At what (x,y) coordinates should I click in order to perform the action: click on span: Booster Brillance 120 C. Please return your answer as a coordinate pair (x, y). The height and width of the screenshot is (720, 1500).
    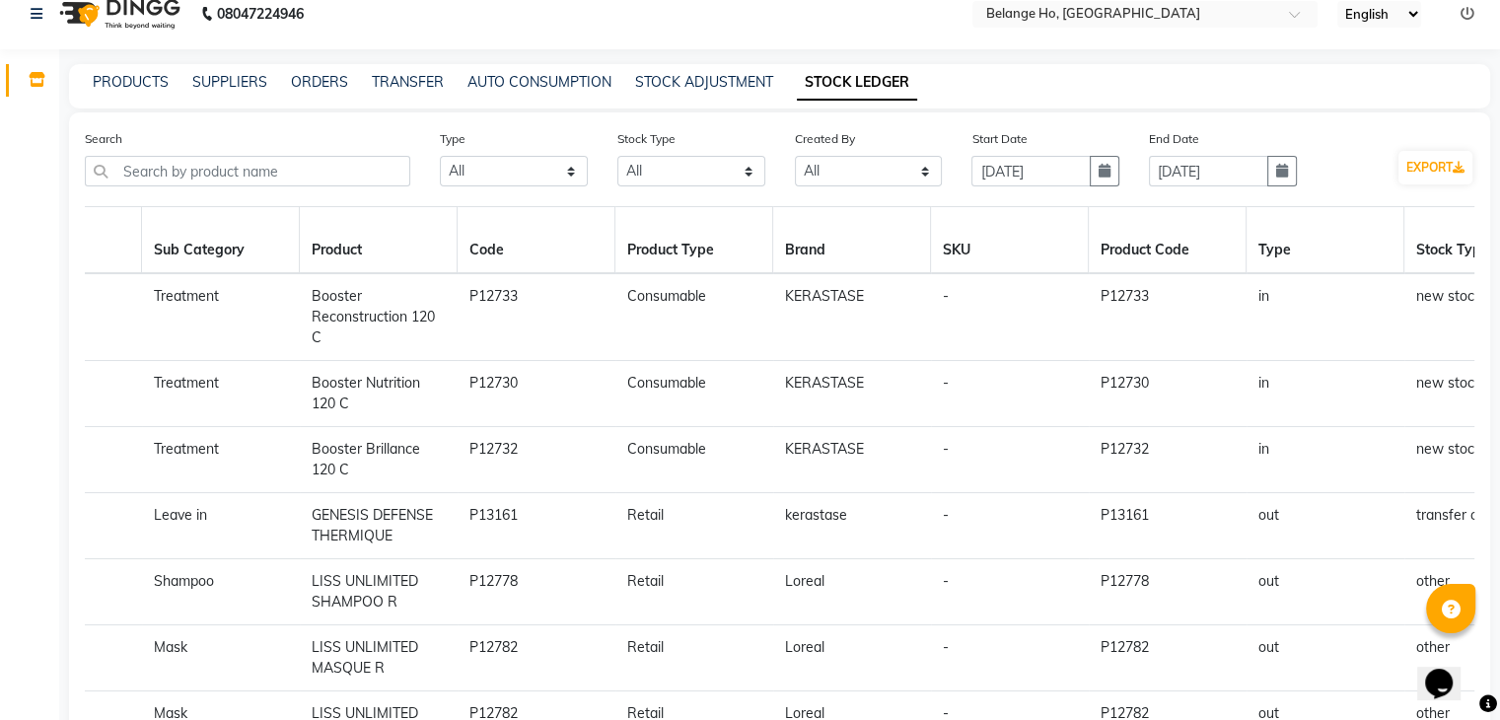
    Looking at the image, I should click on (366, 459).